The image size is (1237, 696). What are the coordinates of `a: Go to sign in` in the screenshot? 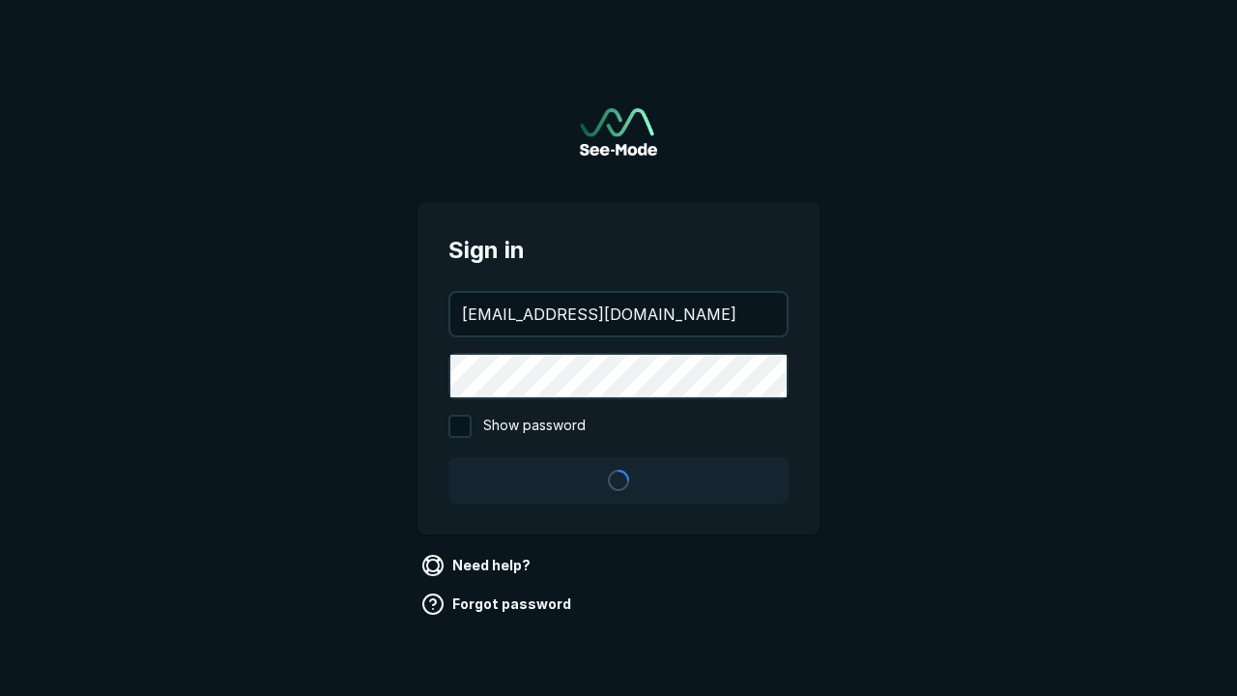 It's located at (619, 131).